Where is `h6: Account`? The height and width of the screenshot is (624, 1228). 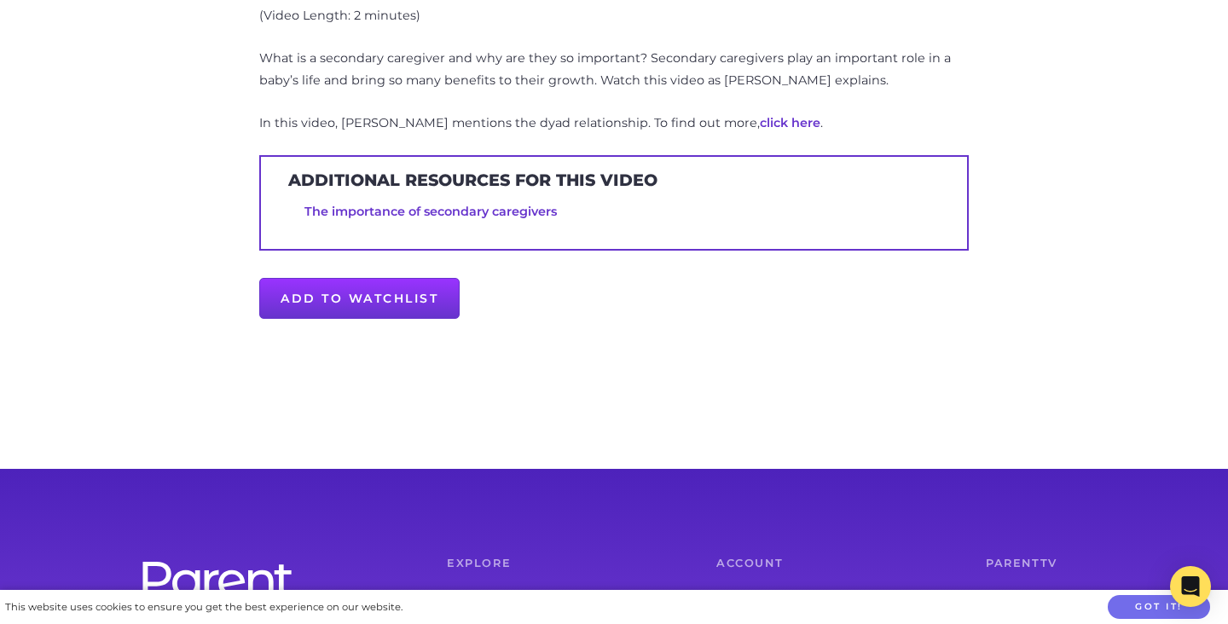 h6: Account is located at coordinates (817, 564).